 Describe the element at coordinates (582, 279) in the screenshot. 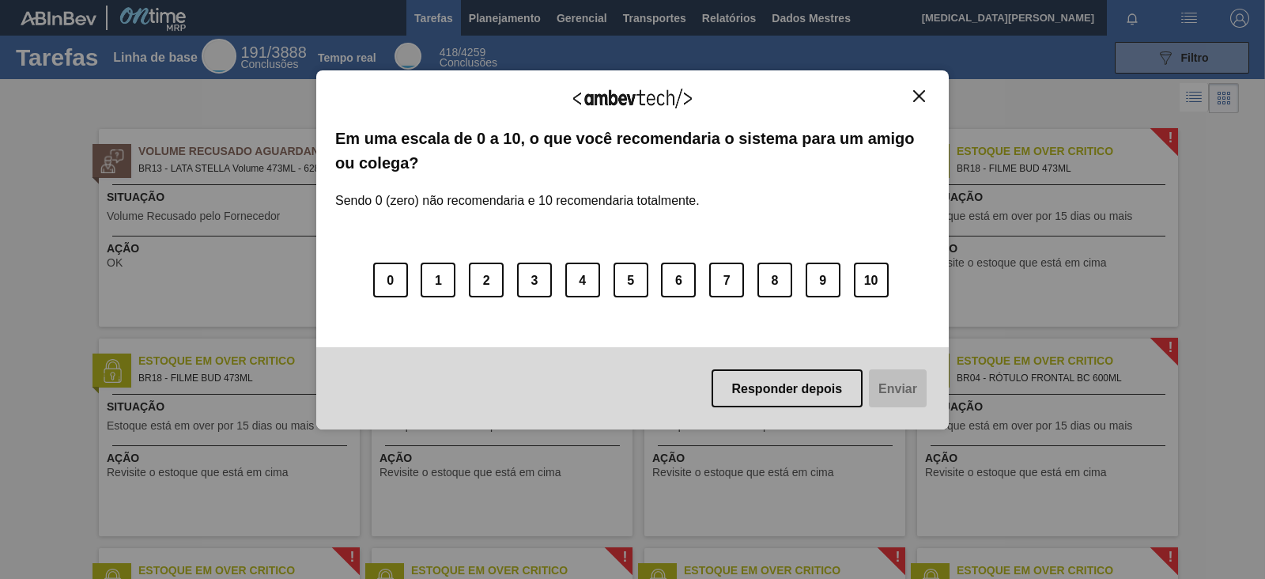

I see `font: 4` at that location.